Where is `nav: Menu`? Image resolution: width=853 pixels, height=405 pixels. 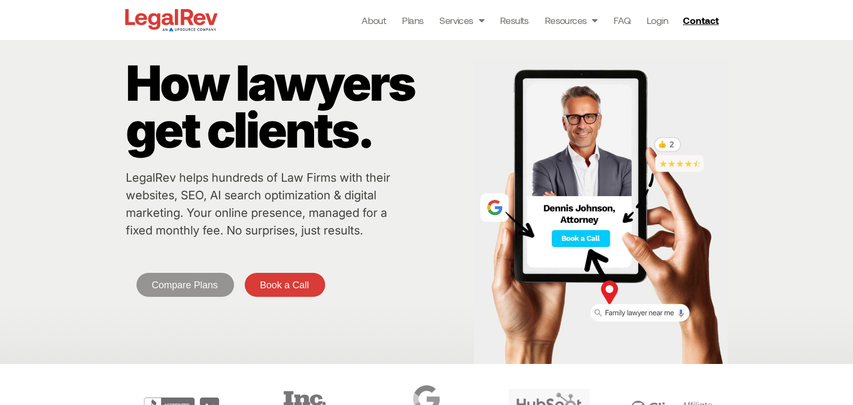
nav: Menu is located at coordinates (515, 20).